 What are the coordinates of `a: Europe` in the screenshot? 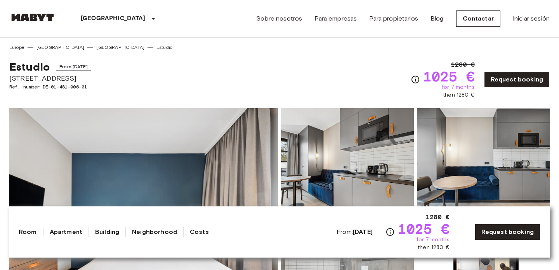 It's located at (17, 47).